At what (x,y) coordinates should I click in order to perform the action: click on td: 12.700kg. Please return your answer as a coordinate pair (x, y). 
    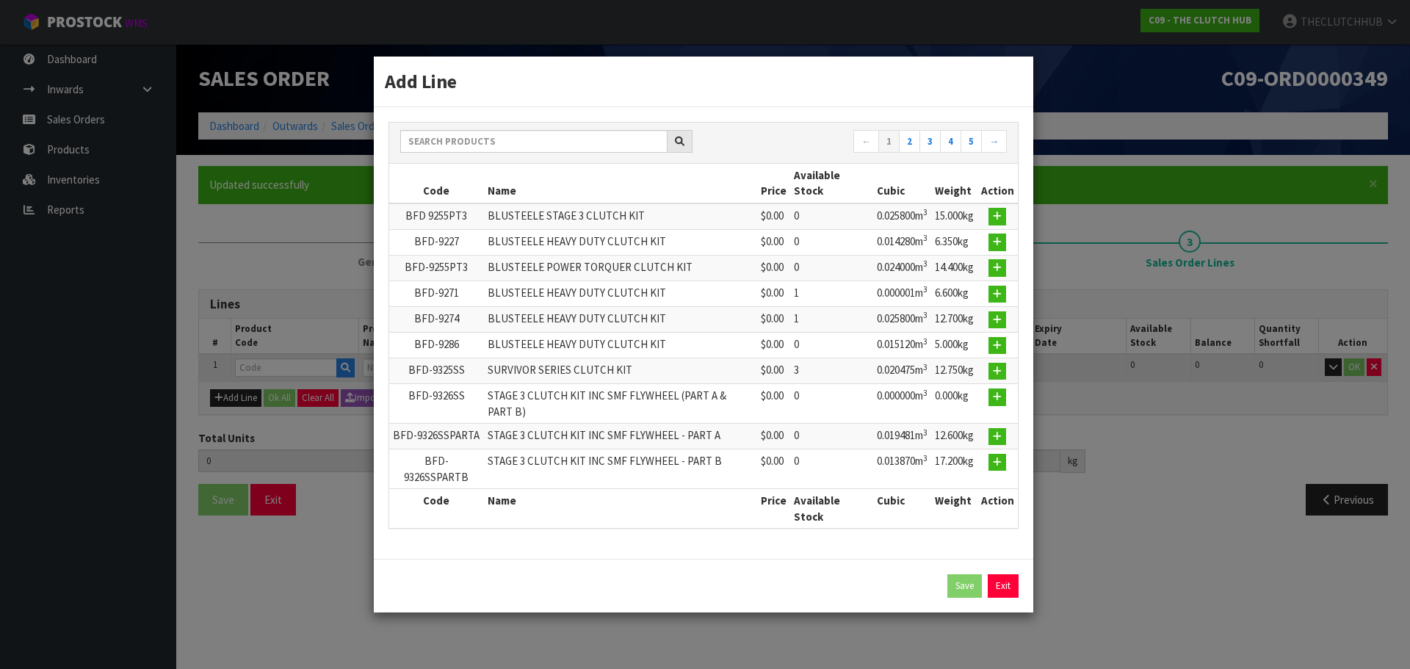
    Looking at the image, I should click on (954, 319).